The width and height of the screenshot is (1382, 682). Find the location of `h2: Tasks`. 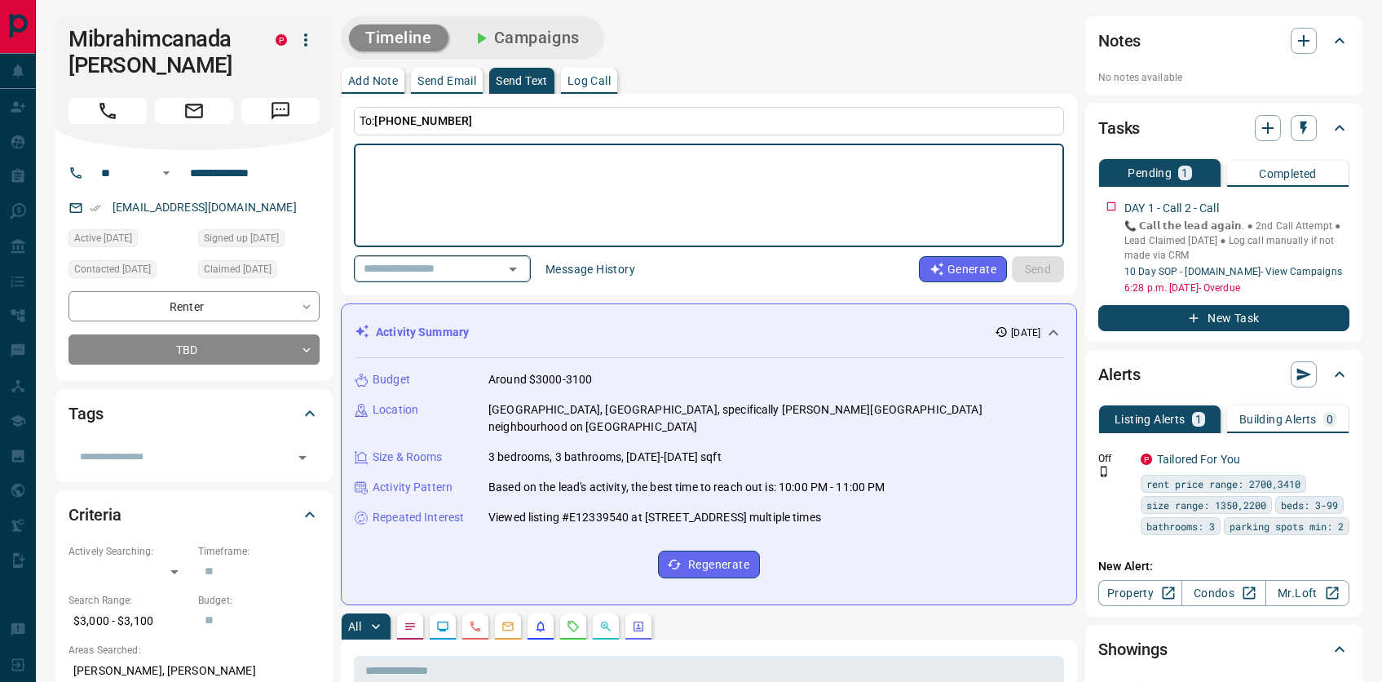

h2: Tasks is located at coordinates (1118, 128).